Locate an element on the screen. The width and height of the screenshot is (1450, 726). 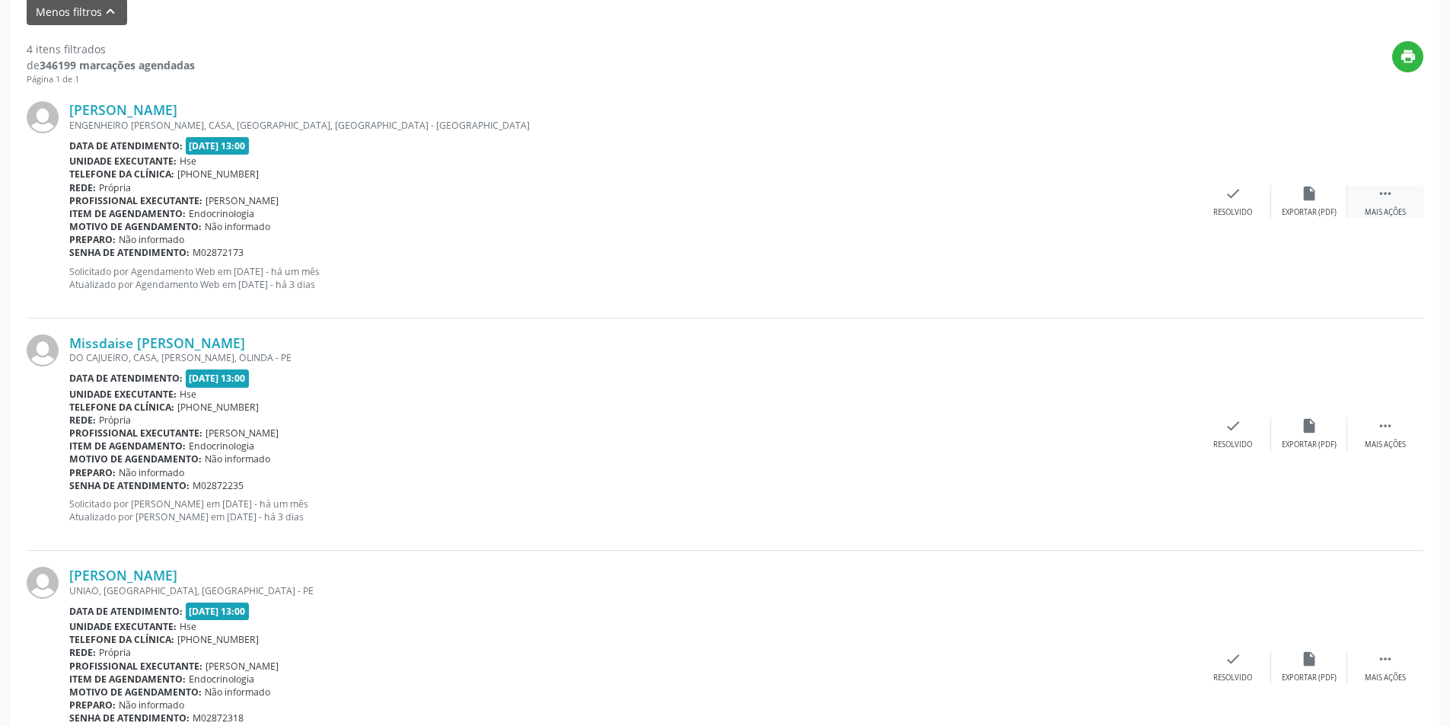
span: M02872235 is located at coordinates (218, 485).